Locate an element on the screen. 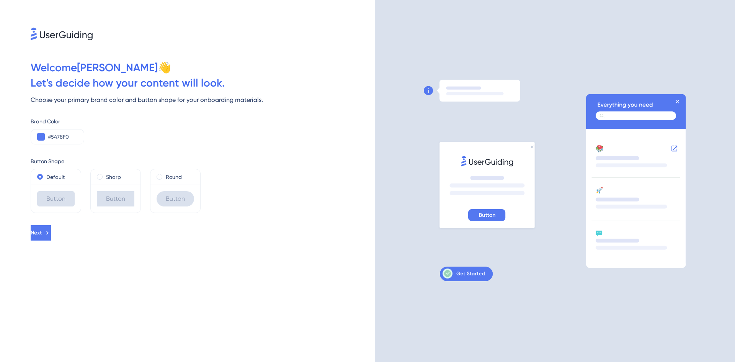  div: Brand Color is located at coordinates (203, 121).